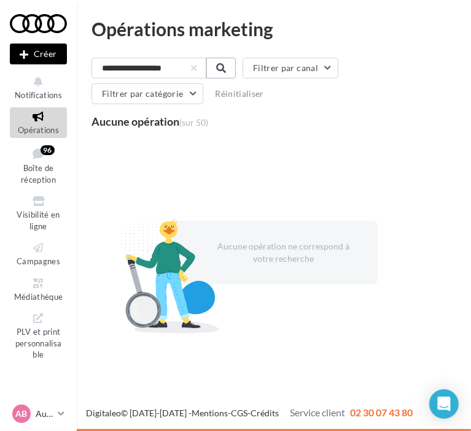 The image size is (471, 431). Describe the element at coordinates (38, 54) in the screenshot. I see `div: Nouvelle campagne` at that location.